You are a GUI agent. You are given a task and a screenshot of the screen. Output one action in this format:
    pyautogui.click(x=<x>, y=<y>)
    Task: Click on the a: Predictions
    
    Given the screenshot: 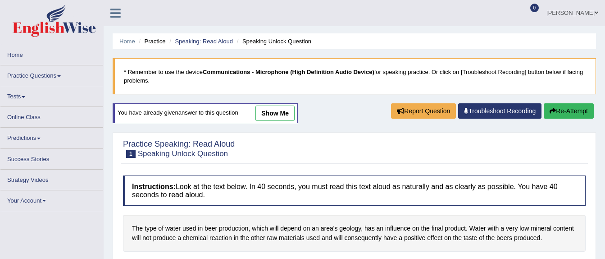 What is the action you would take?
    pyautogui.click(x=52, y=136)
    